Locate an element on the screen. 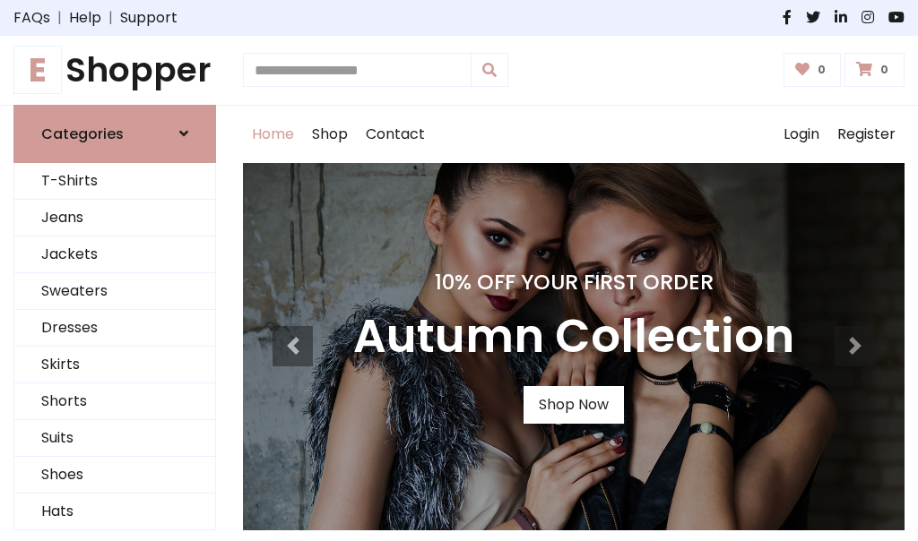 This screenshot has width=918, height=541. a: Dresses is located at coordinates (115, 328).